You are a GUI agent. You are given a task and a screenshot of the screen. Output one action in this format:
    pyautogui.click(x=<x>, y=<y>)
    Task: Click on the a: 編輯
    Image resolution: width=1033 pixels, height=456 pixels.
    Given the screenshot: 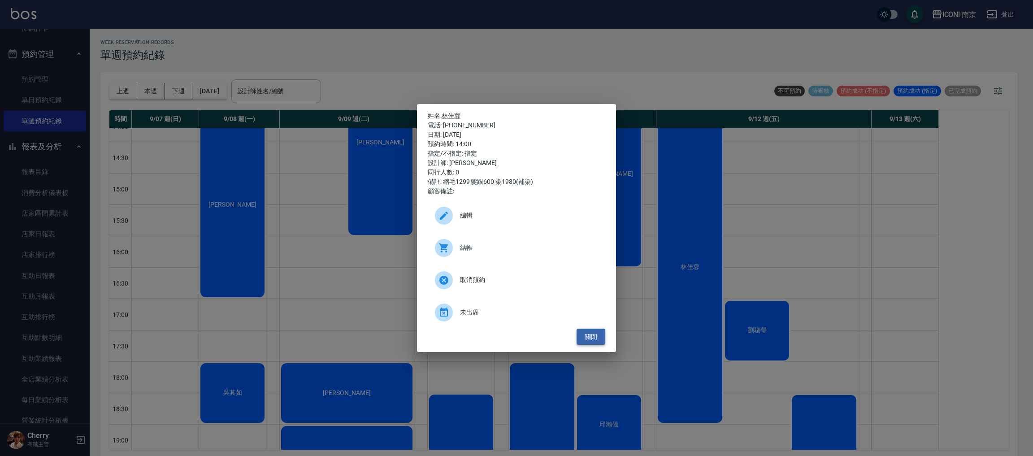 What is the action you would take?
    pyautogui.click(x=517, y=219)
    